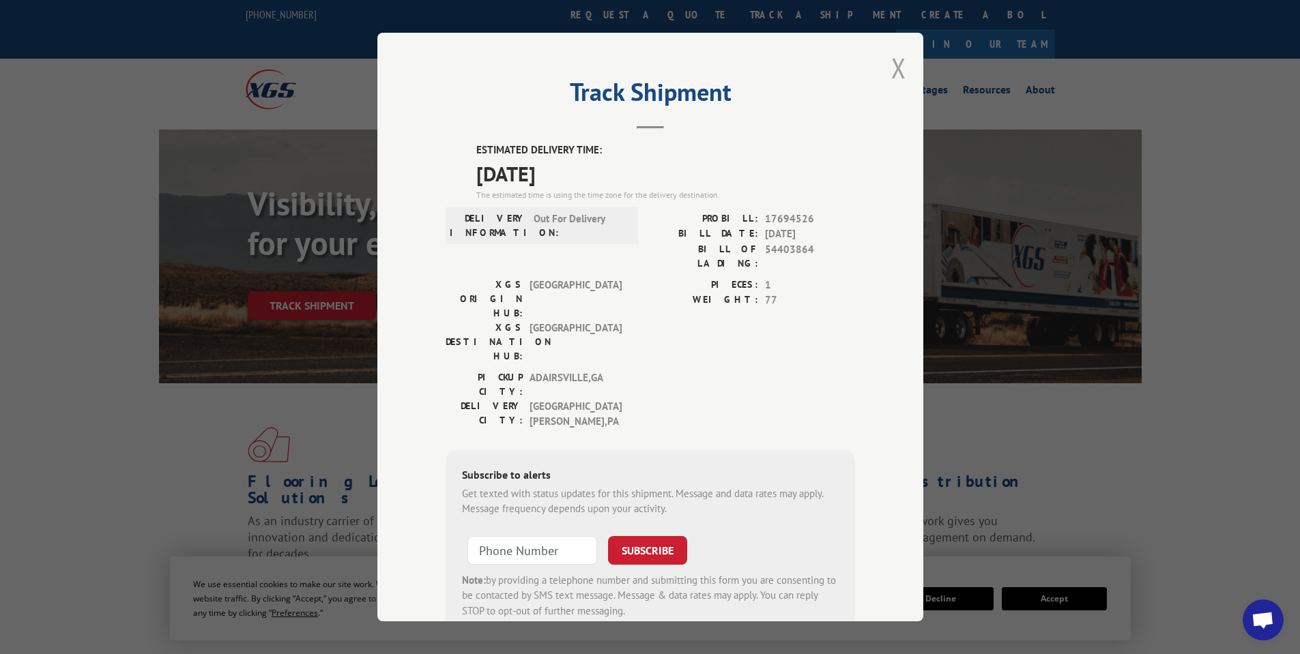 The image size is (1300, 654). What do you see at coordinates (704, 219) in the screenshot?
I see `label: PROBILL:` at bounding box center [704, 219].